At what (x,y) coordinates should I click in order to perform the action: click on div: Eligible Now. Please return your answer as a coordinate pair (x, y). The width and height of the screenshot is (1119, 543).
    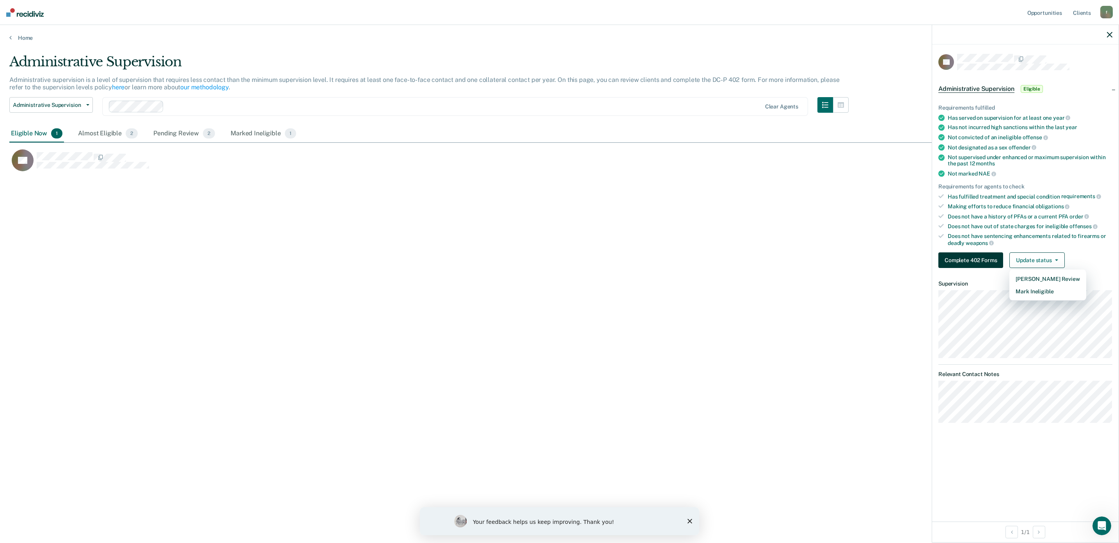
    Looking at the image, I should click on (37, 134).